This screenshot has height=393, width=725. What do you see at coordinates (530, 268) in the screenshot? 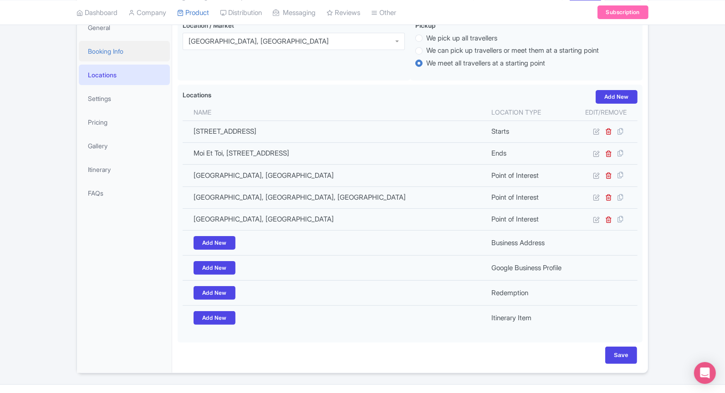
I see `td: Google Business Profile` at bounding box center [530, 268].